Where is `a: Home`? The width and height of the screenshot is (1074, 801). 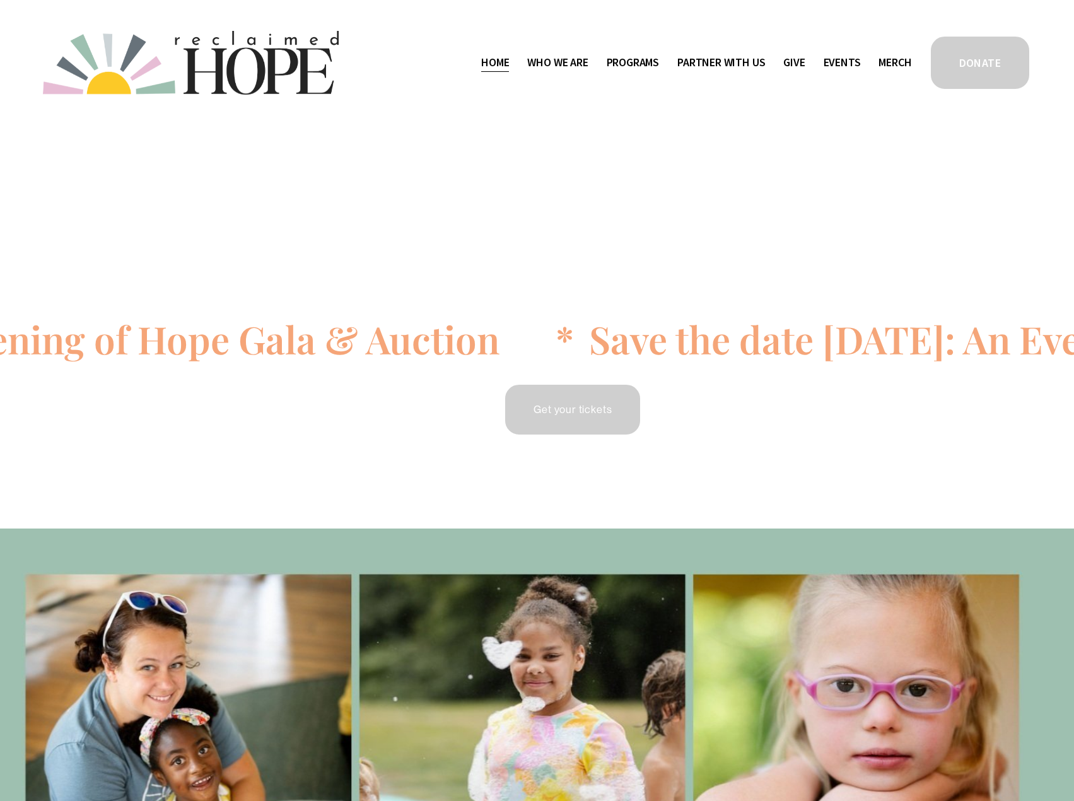 a: Home is located at coordinates (495, 63).